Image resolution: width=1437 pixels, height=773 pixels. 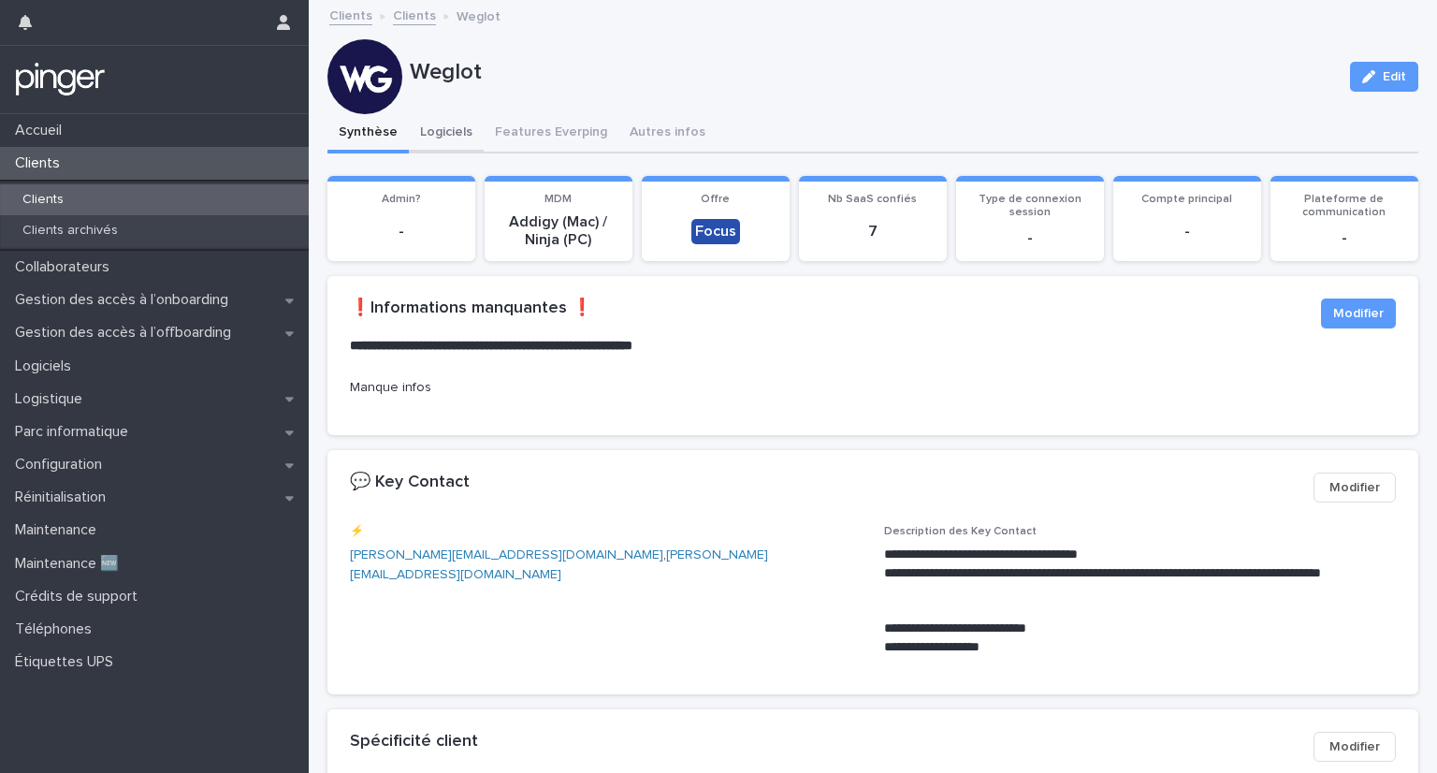 What do you see at coordinates (960, 531) in the screenshot?
I see `span: Description des Key Contact` at bounding box center [960, 531].